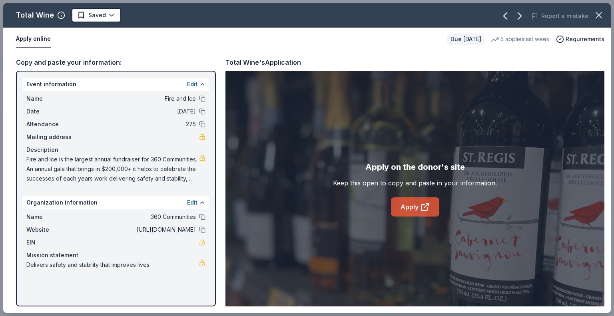 This screenshot has width=614, height=316. What do you see at coordinates (53, 137) in the screenshot?
I see `span: Mailing address` at bounding box center [53, 137].